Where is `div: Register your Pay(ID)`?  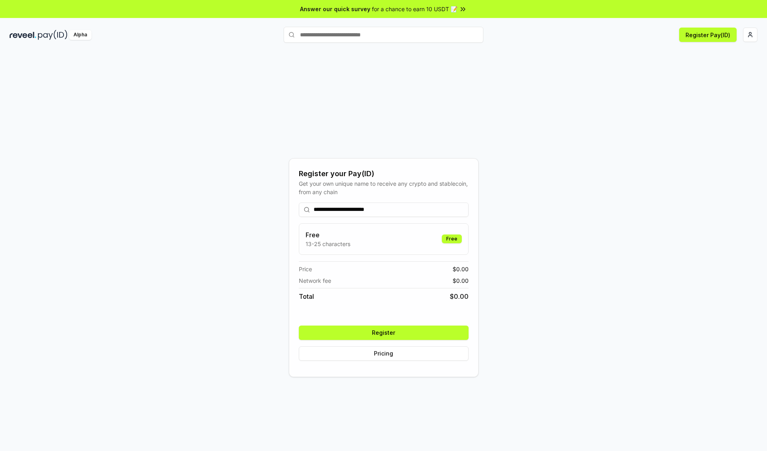 div: Register your Pay(ID) is located at coordinates (384, 174).